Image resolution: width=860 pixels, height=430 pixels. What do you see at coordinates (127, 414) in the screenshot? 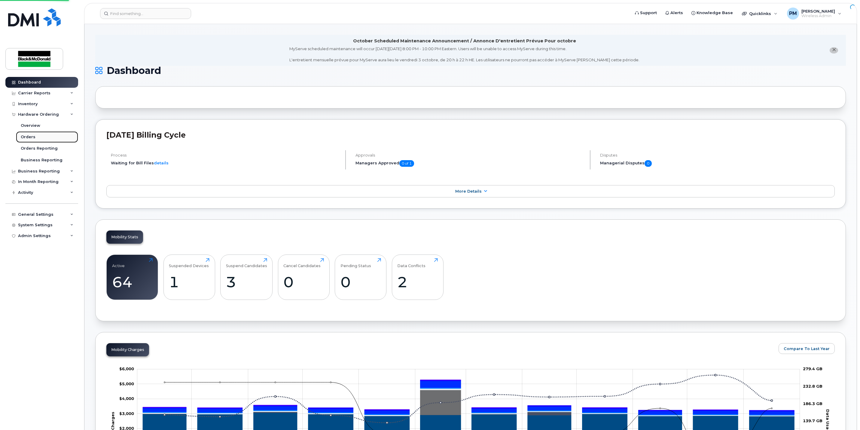
I see `tspan: $3,000` at bounding box center [127, 414].